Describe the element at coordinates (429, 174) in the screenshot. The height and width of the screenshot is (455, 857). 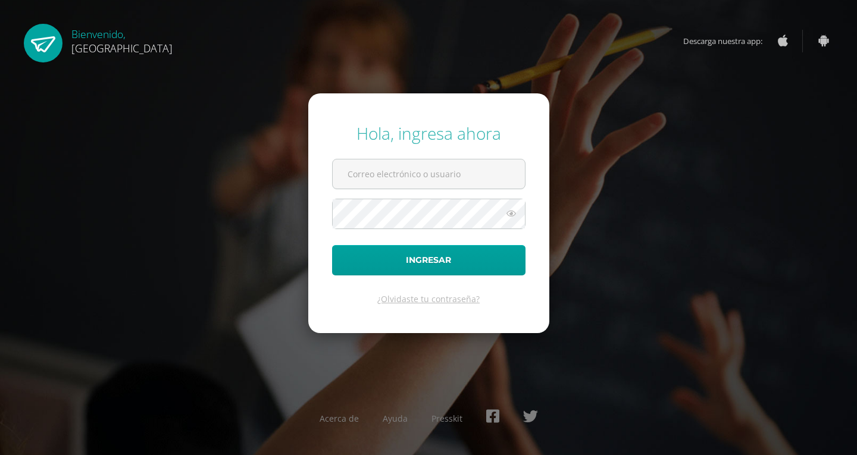
I see `input: Correo electrónico o usuario` at that location.